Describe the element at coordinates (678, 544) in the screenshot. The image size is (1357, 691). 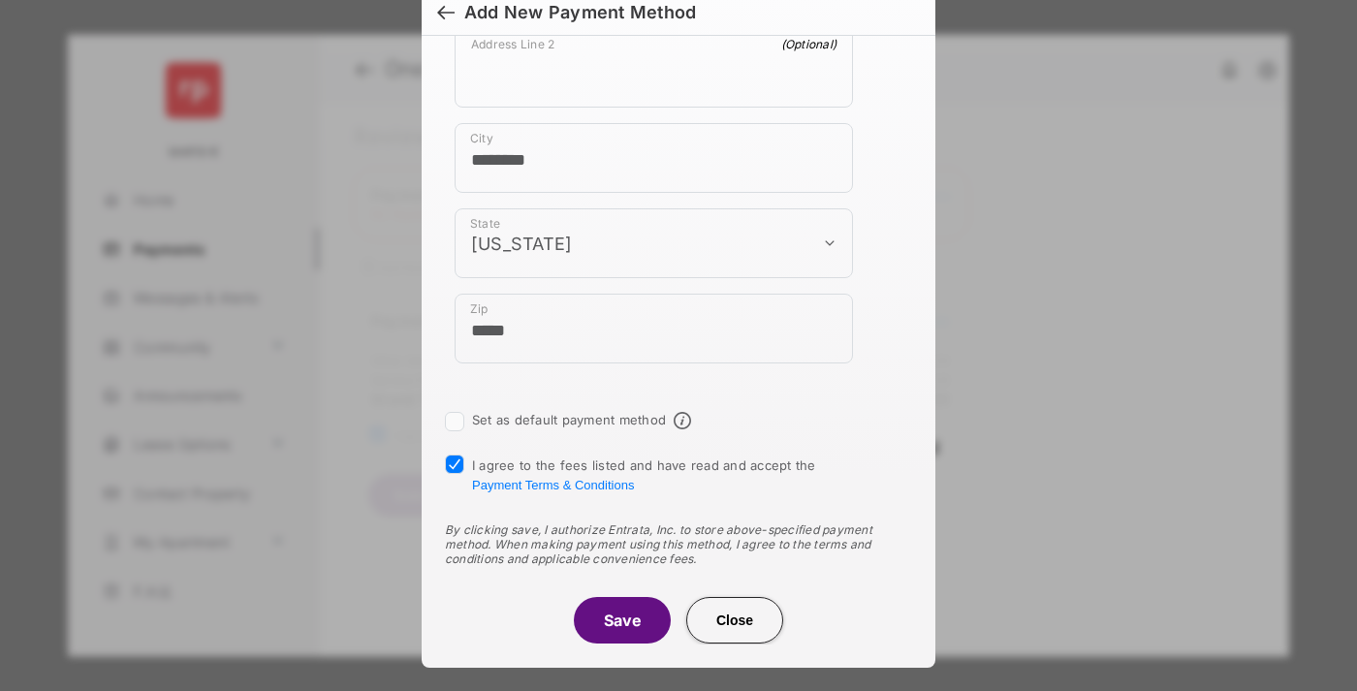
I see `div: By clicking save, I authorize Entrata, Inc. to store above-specified payment method. When making ...` at that location.